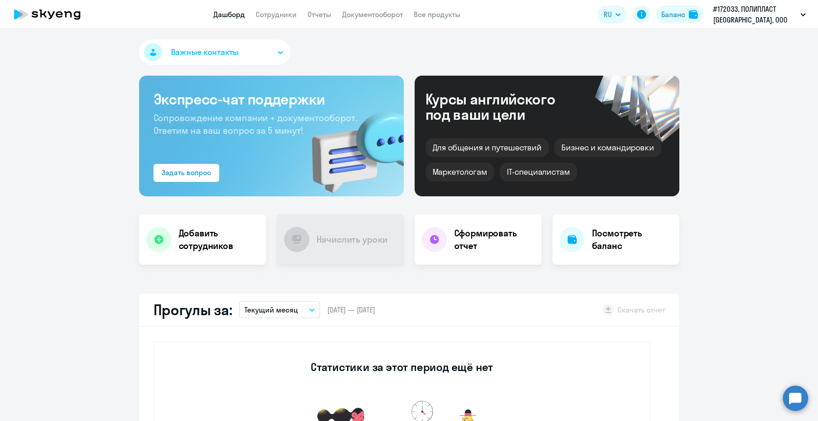 This screenshot has width=818, height=421. Describe the element at coordinates (437, 14) in the screenshot. I see `a: Все продукты` at that location.